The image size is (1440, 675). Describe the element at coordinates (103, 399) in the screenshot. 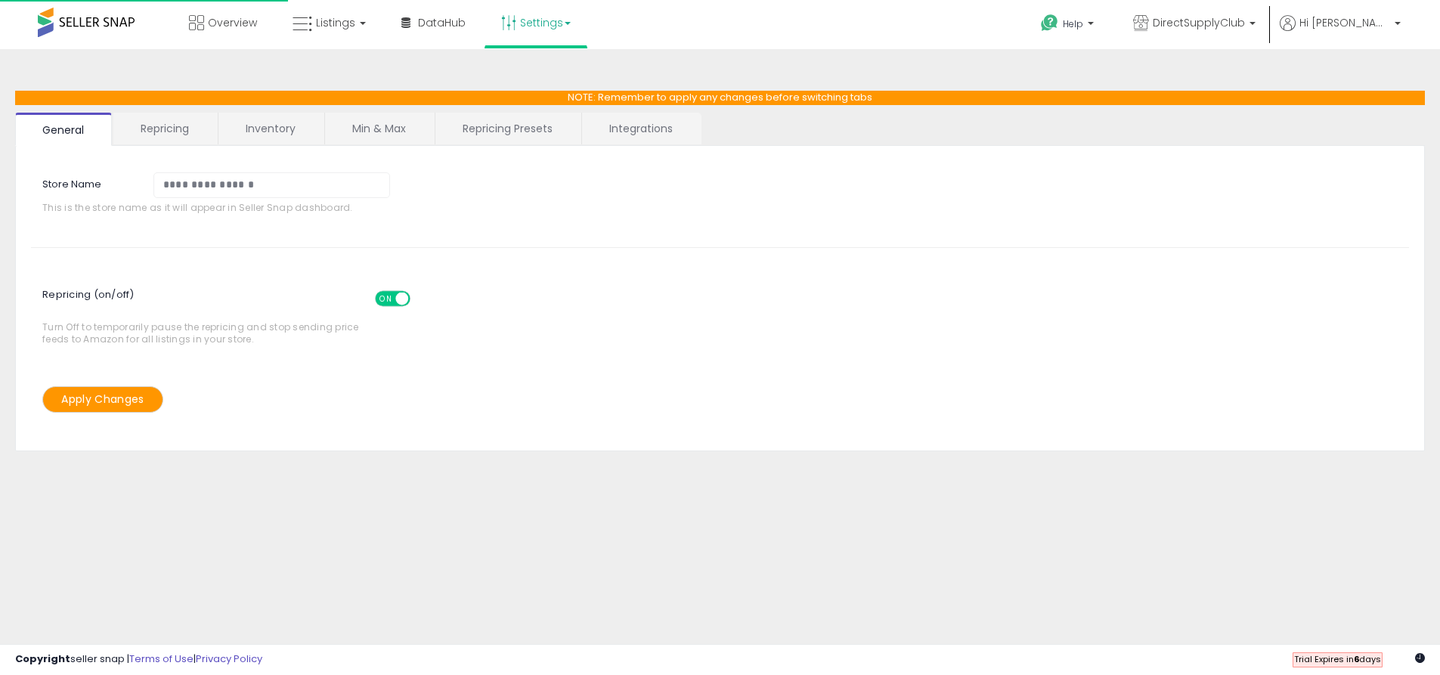

I see `button: Apply Changes` at that location.